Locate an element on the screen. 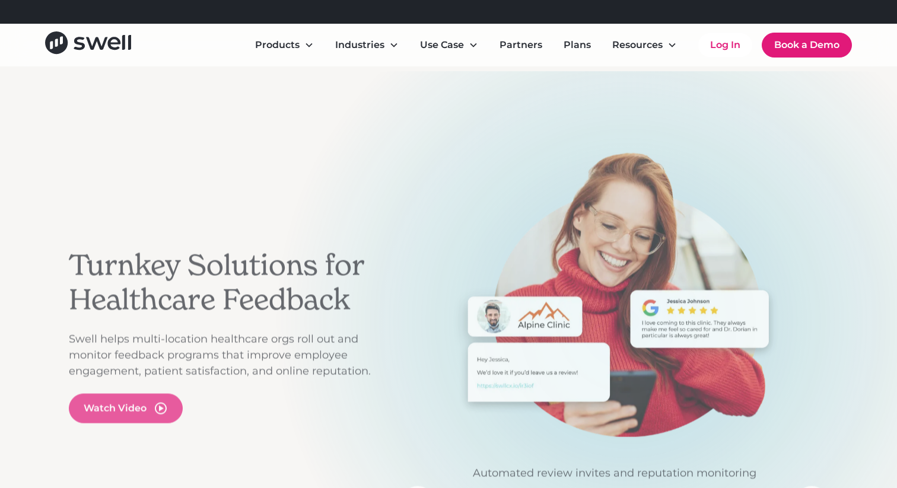 This screenshot has width=897, height=488. a: Book a Demo is located at coordinates (807, 45).